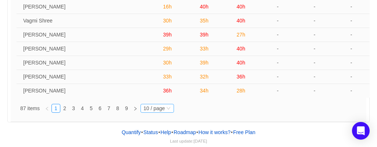 This screenshot has width=377, height=147. Describe the element at coordinates (85, 35) in the screenshot. I see `td: Vikas Pal` at that location.